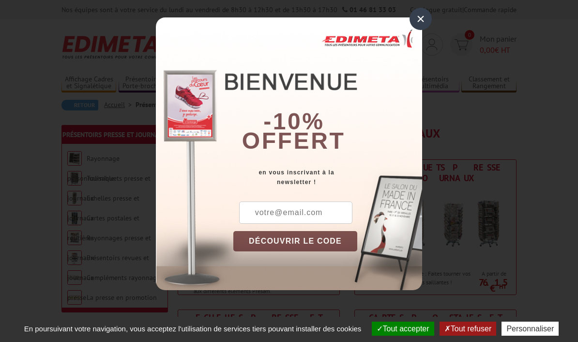  What do you see at coordinates (403, 328) in the screenshot?
I see `button: Tout accepter` at bounding box center [403, 328].